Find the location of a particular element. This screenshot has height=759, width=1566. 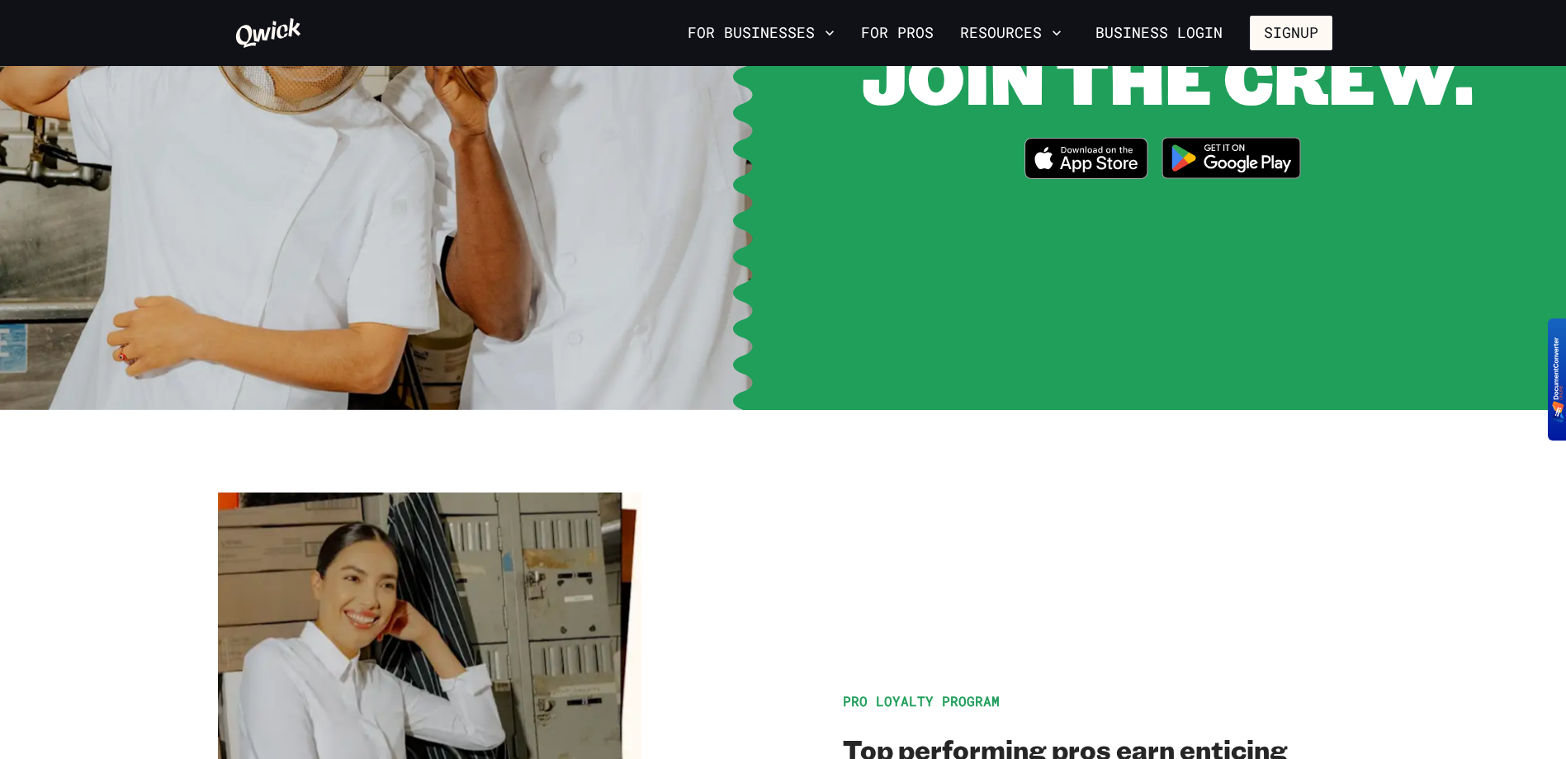

img: Get it on Google Play is located at coordinates (1231, 158).